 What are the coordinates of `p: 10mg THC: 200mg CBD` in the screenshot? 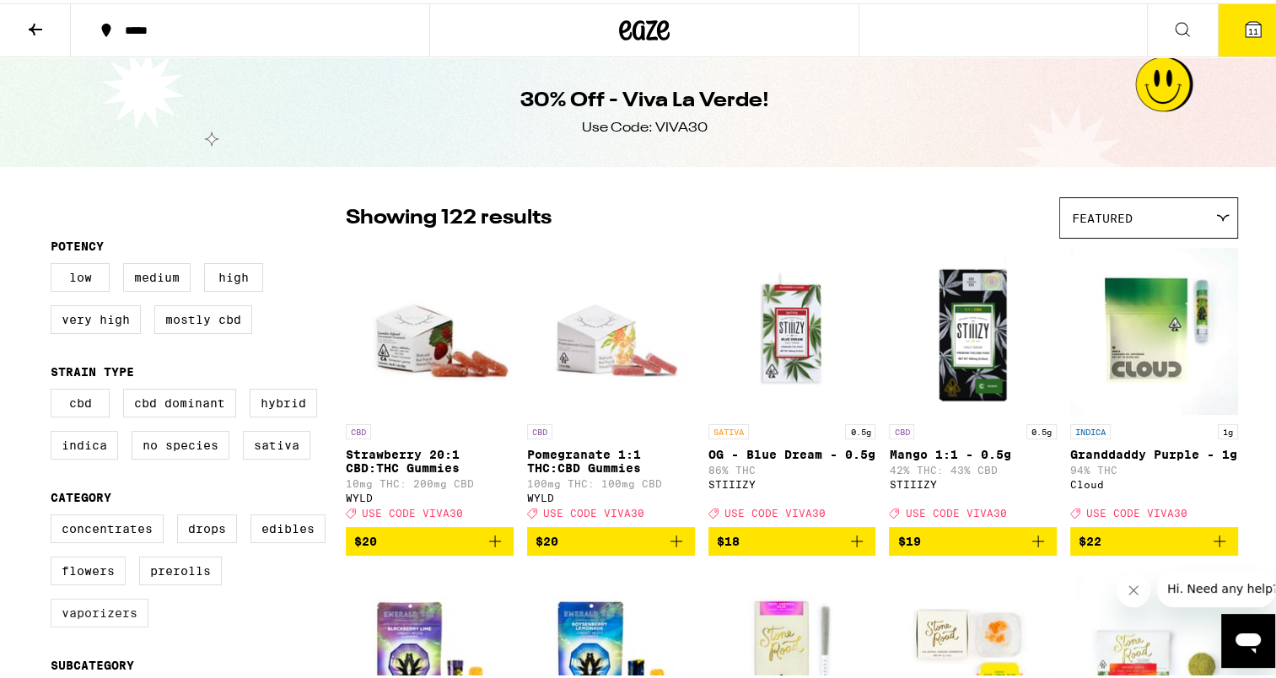 It's located at (429, 480).